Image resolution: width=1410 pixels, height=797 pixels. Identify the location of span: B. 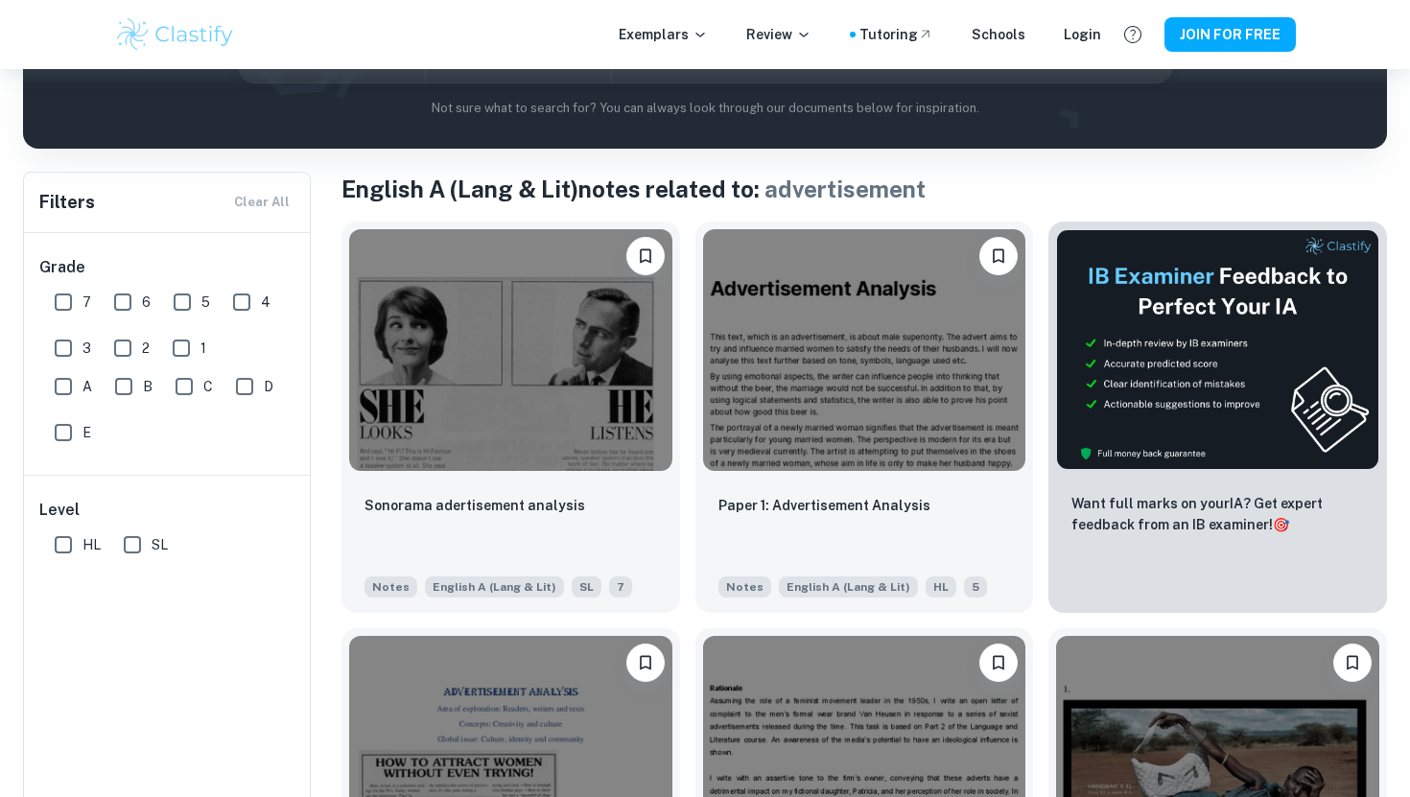
(148, 387).